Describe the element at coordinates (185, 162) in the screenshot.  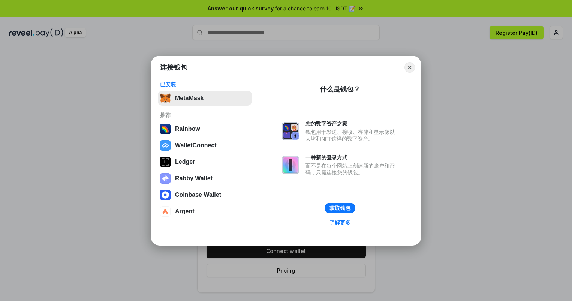
I see `div: Ledger` at that location.